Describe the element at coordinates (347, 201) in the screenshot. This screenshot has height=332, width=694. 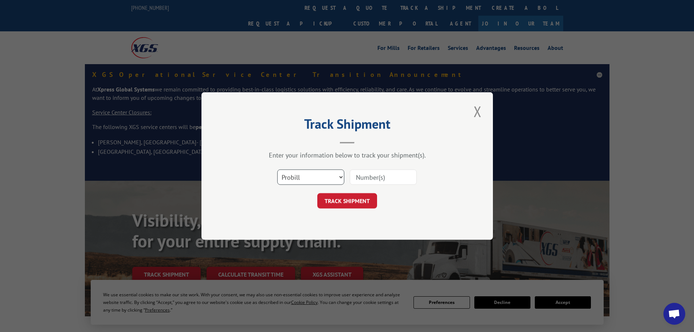
I see `button: TRACK SHIPMENT` at that location.